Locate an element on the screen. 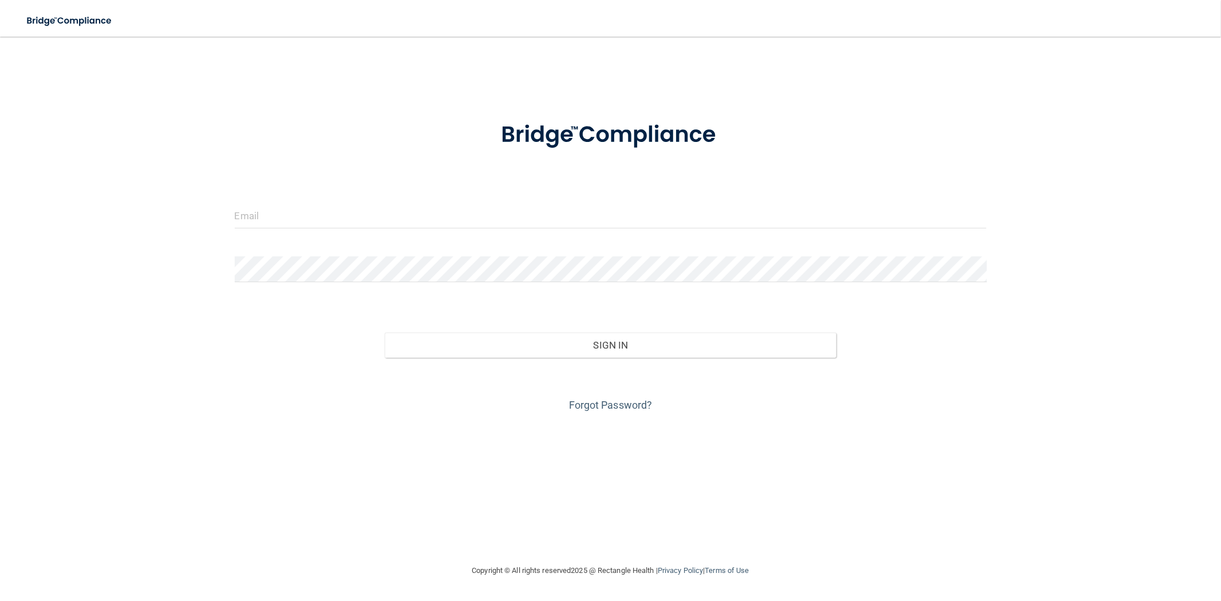 This screenshot has height=601, width=1221. div: Copyright © All rights reserved 2025 @ Rectangle Health | | is located at coordinates (611, 570).